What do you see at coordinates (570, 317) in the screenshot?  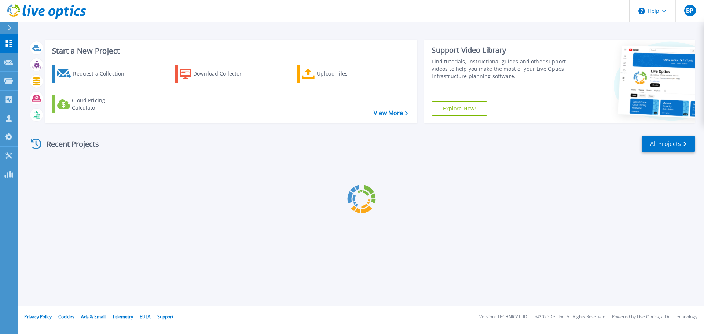 I see `li: © 2025 Dell Inc. All Rights Reserved` at bounding box center [570, 317].